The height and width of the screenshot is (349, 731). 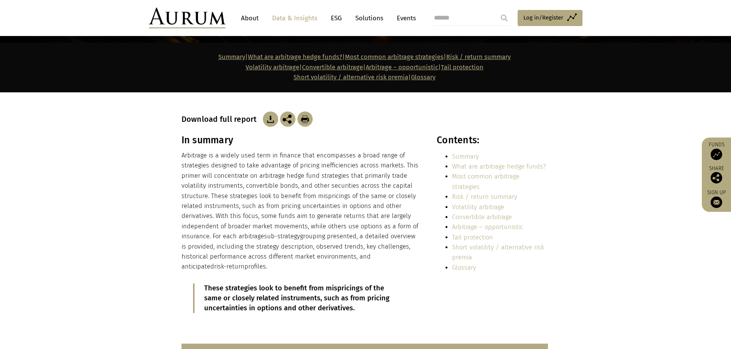 I want to click on a: Data & Insights, so click(x=295, y=18).